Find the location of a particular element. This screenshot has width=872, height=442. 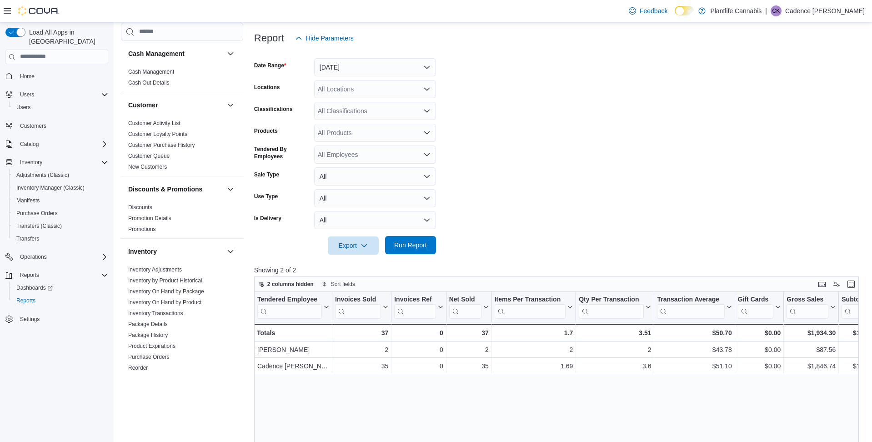

a: Transfers (Classic) is located at coordinates (39, 226).